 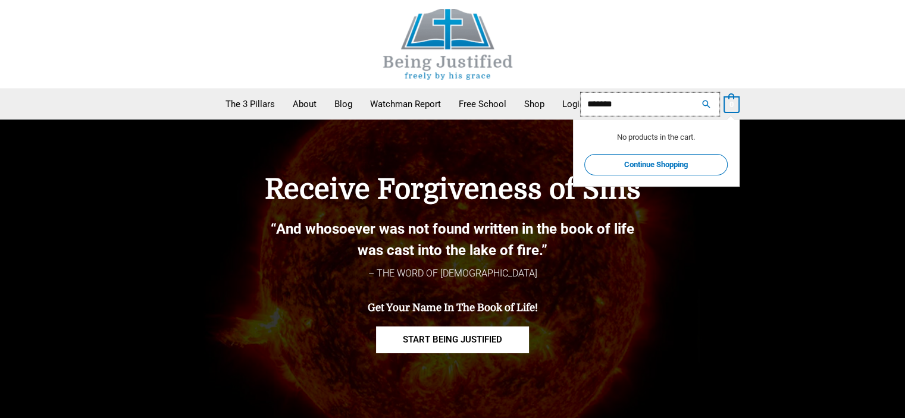 I want to click on a: About, so click(x=305, y=104).